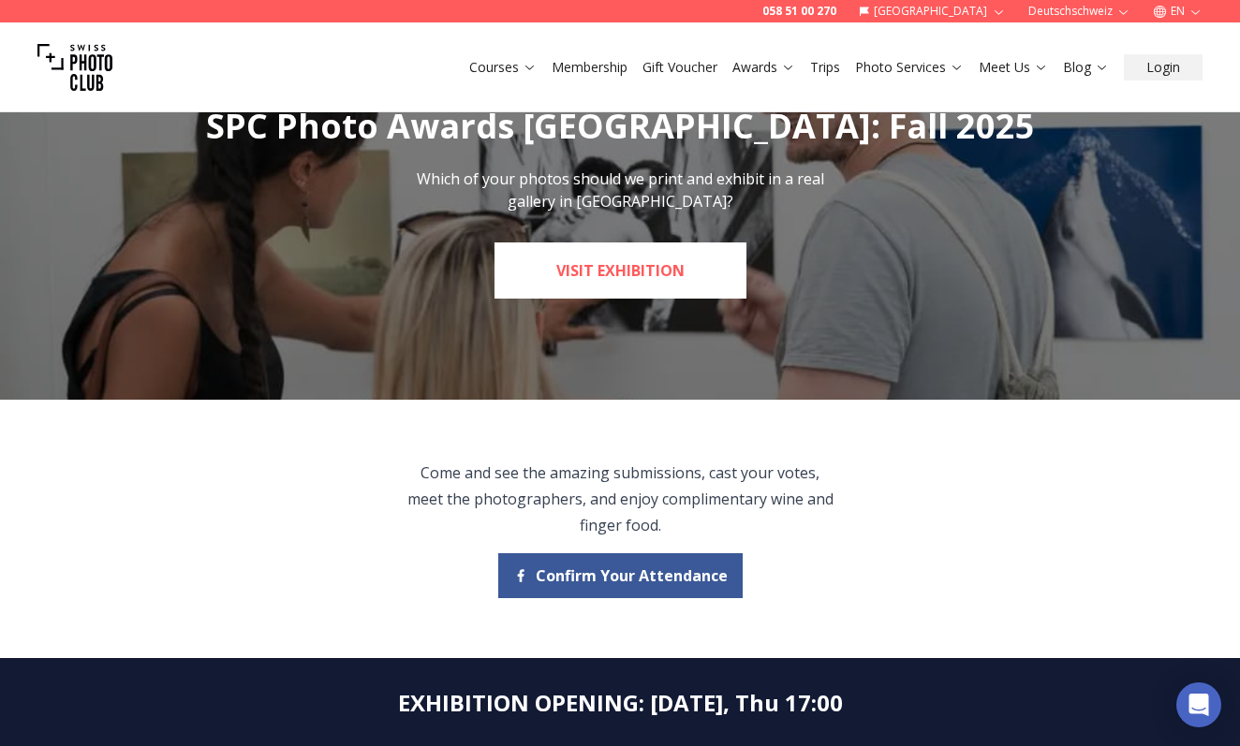  What do you see at coordinates (589, 67) in the screenshot?
I see `a: Membership` at bounding box center [589, 67].